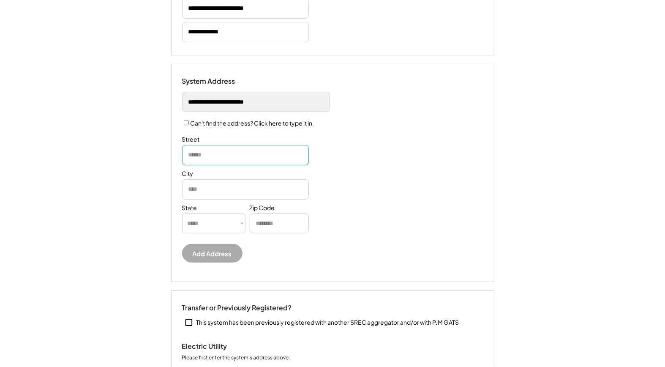 This screenshot has height=367, width=665. What do you see at coordinates (190, 208) in the screenshot?
I see `div: State` at bounding box center [190, 208].